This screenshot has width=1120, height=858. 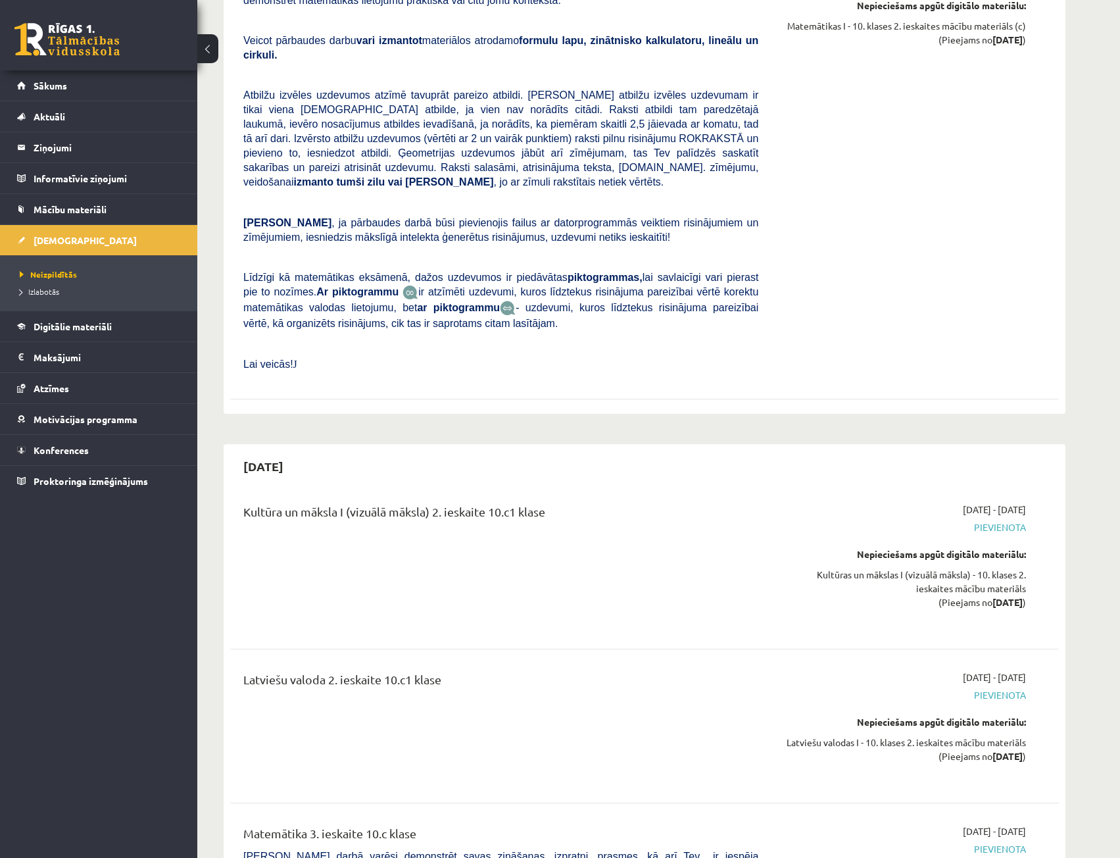 I want to click on span: Konferences, so click(x=61, y=450).